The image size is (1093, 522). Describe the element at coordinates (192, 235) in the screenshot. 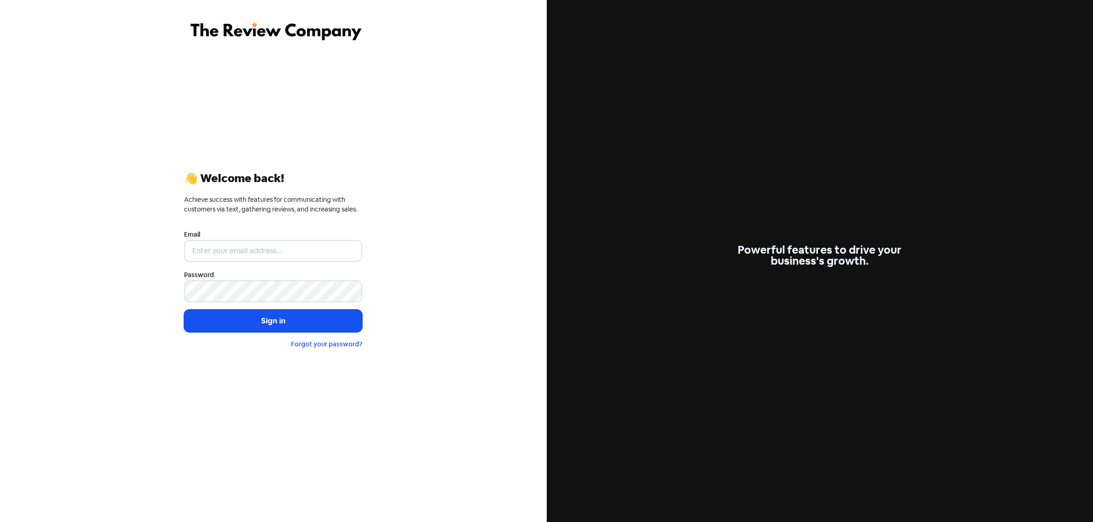

I see `label: Email` at that location.